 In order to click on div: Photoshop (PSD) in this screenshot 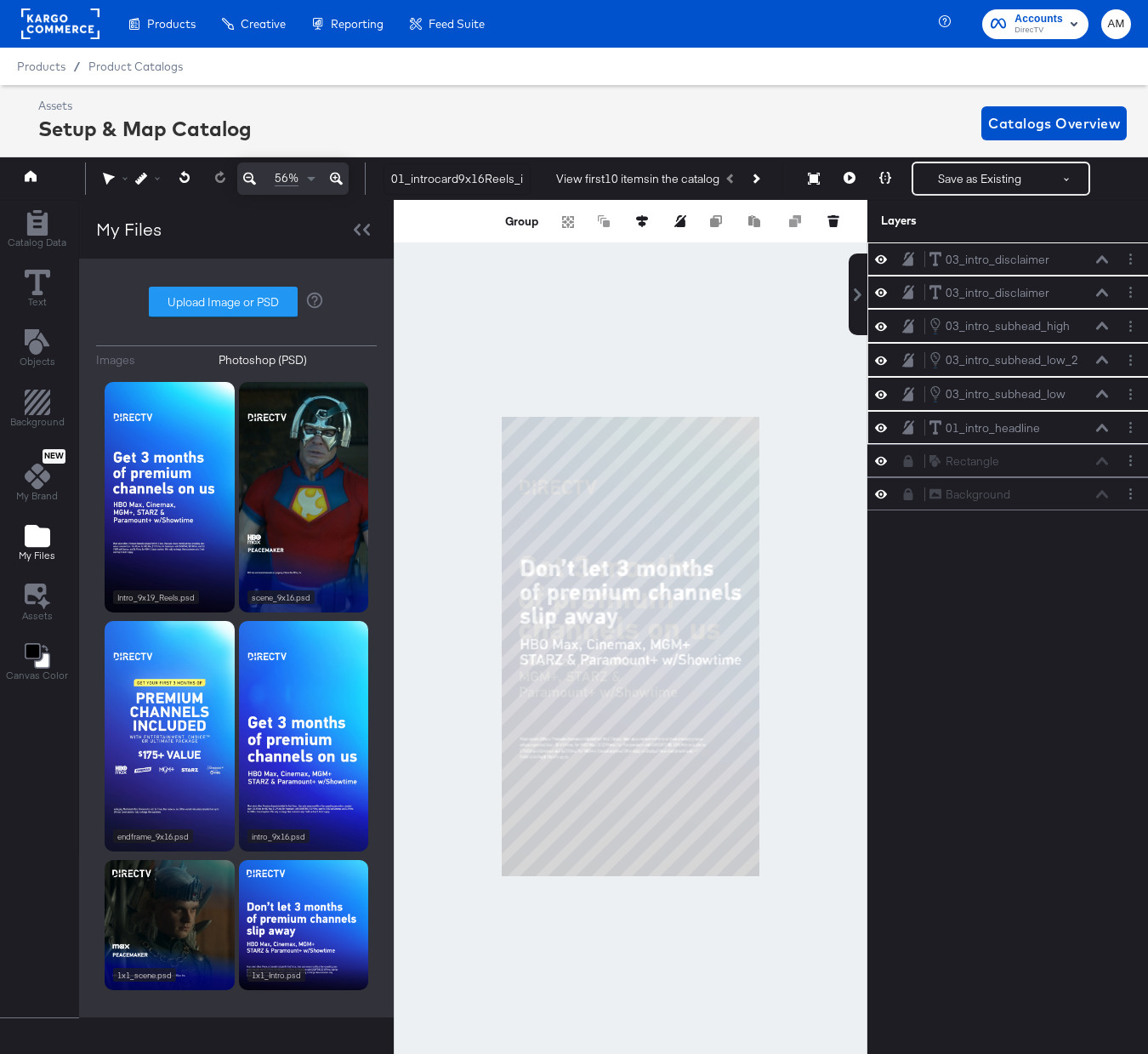, I will do `click(263, 360)`.